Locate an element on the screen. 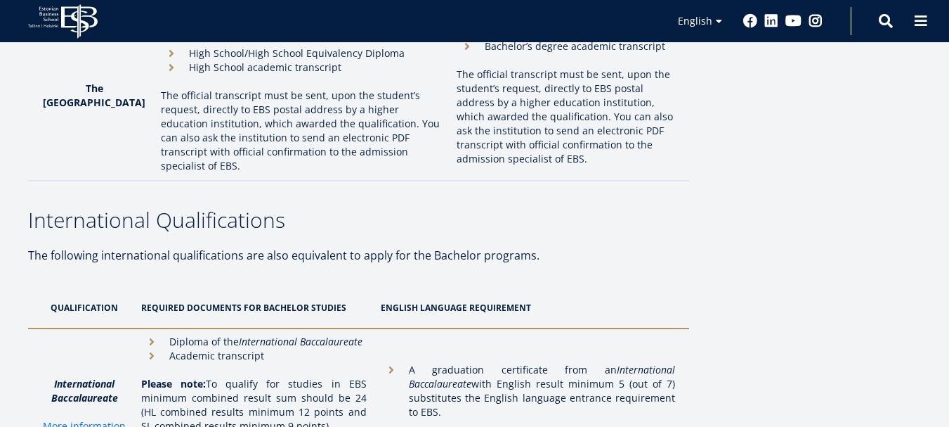  li: Bachelor’s degree academic transcript is located at coordinates (566, 46).